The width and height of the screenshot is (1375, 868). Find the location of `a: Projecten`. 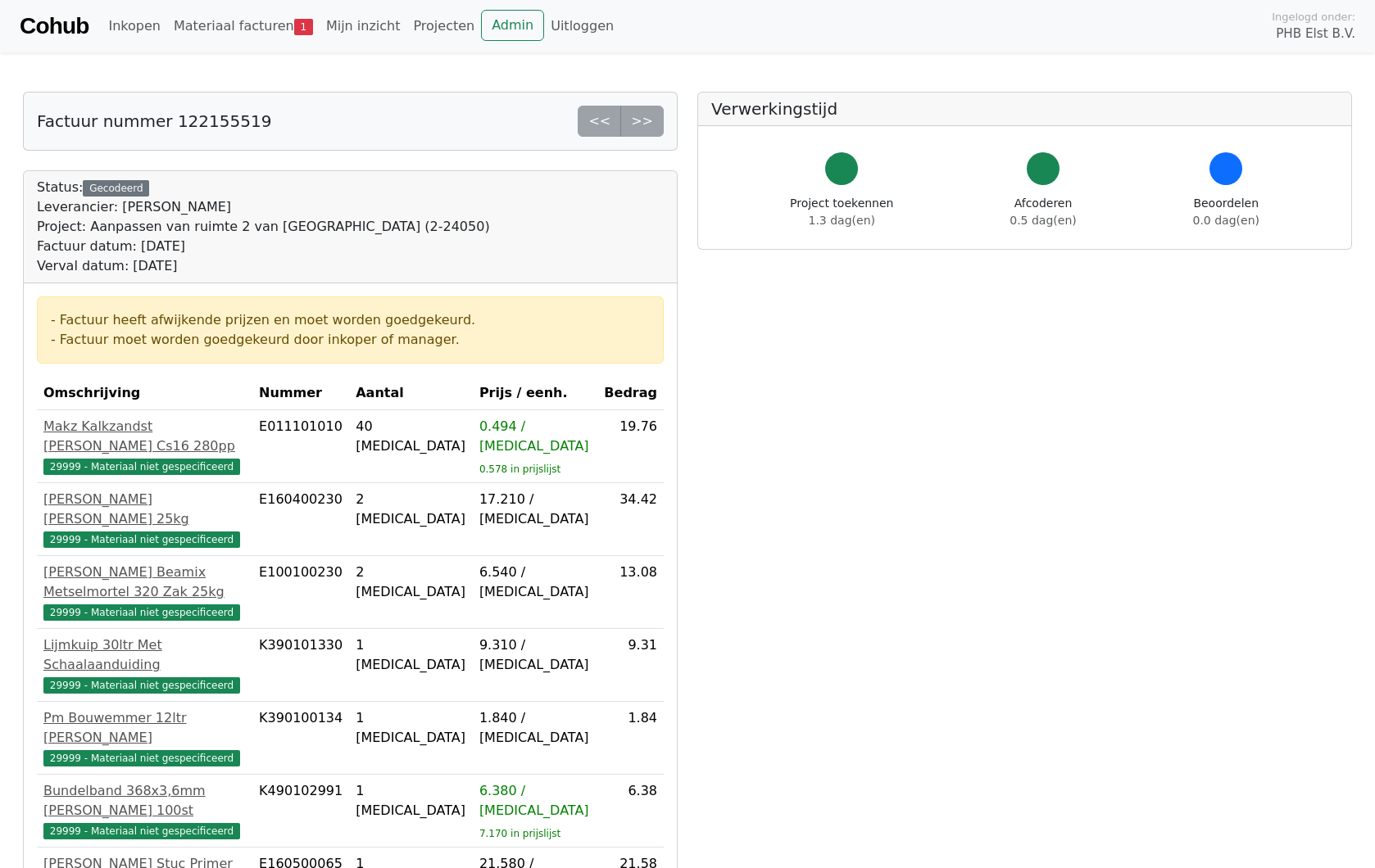

a: Projecten is located at coordinates (443, 26).